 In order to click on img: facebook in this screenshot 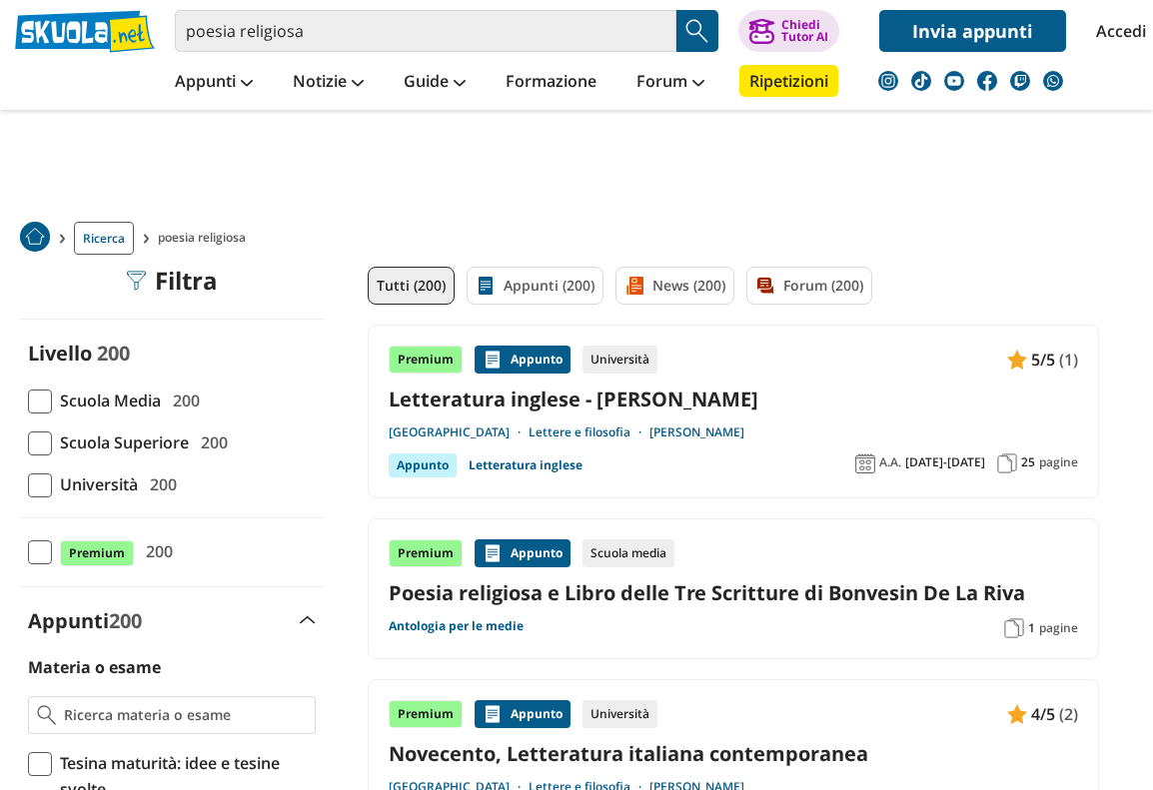, I will do `click(987, 81)`.